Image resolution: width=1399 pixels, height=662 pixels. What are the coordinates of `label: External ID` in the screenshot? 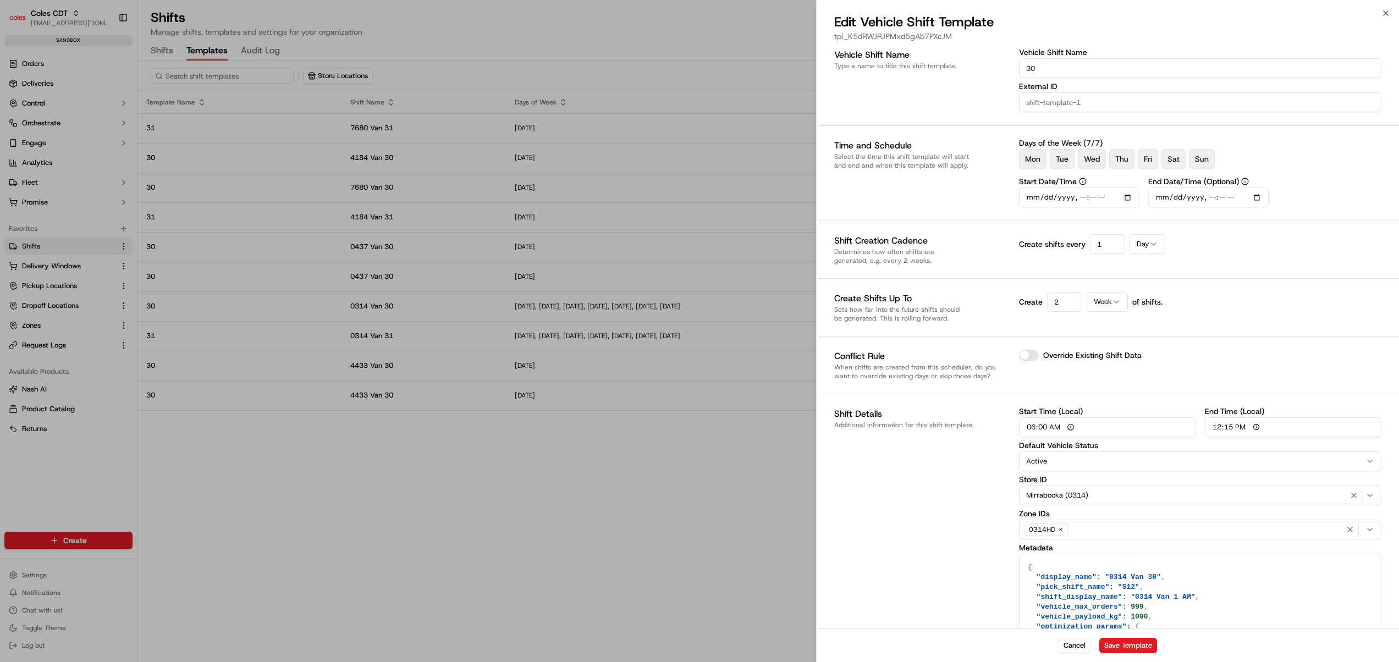 It's located at (1200, 86).